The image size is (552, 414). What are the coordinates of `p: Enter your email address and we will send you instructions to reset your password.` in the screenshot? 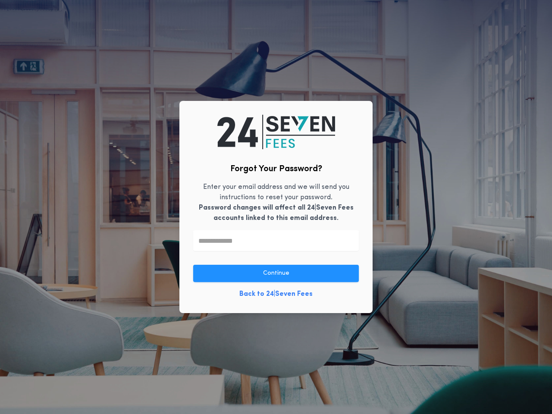 It's located at (276, 203).